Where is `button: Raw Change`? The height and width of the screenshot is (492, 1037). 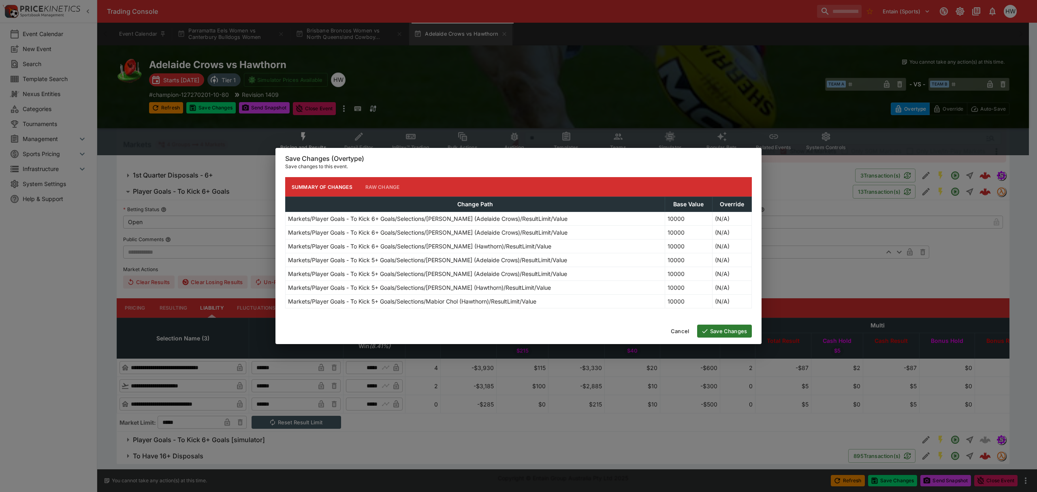 button: Raw Change is located at coordinates (383, 187).